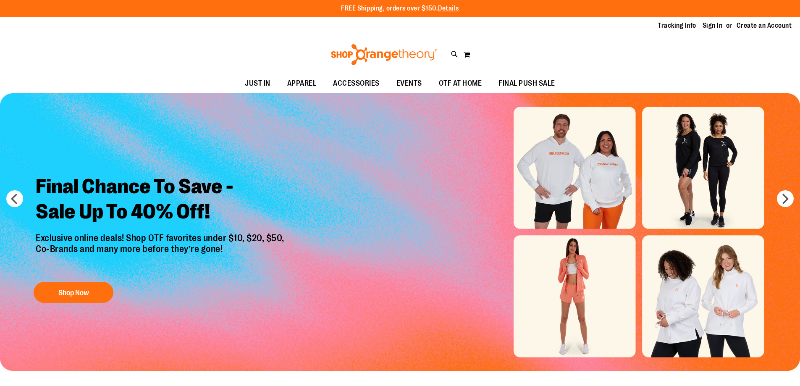  What do you see at coordinates (384, 55) in the screenshot?
I see `img: Shop Orangetheory` at bounding box center [384, 55].